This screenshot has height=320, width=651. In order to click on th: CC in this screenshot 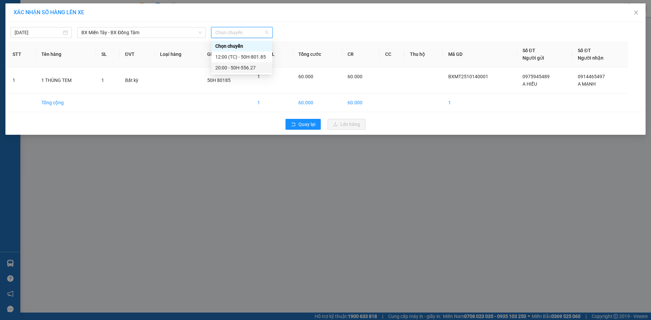, I will do `click(392, 54)`.